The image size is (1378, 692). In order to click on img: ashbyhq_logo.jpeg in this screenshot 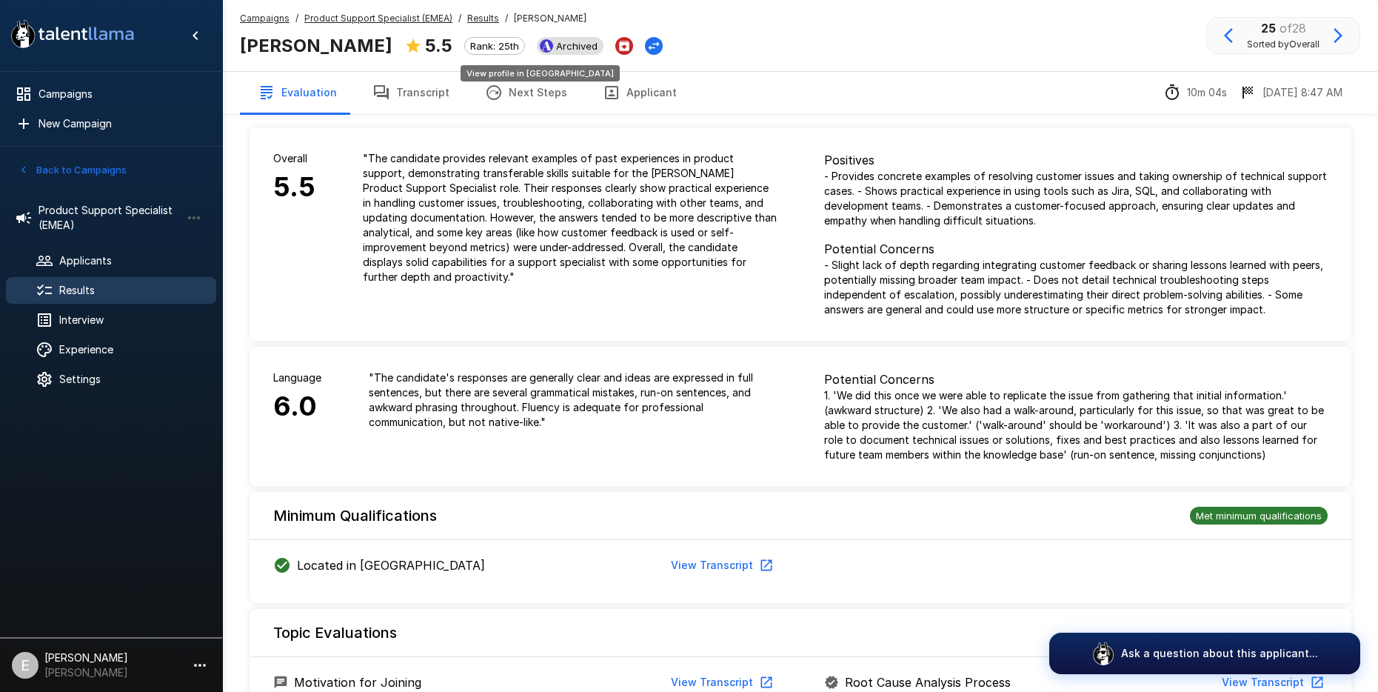, I will do `click(547, 46)`.